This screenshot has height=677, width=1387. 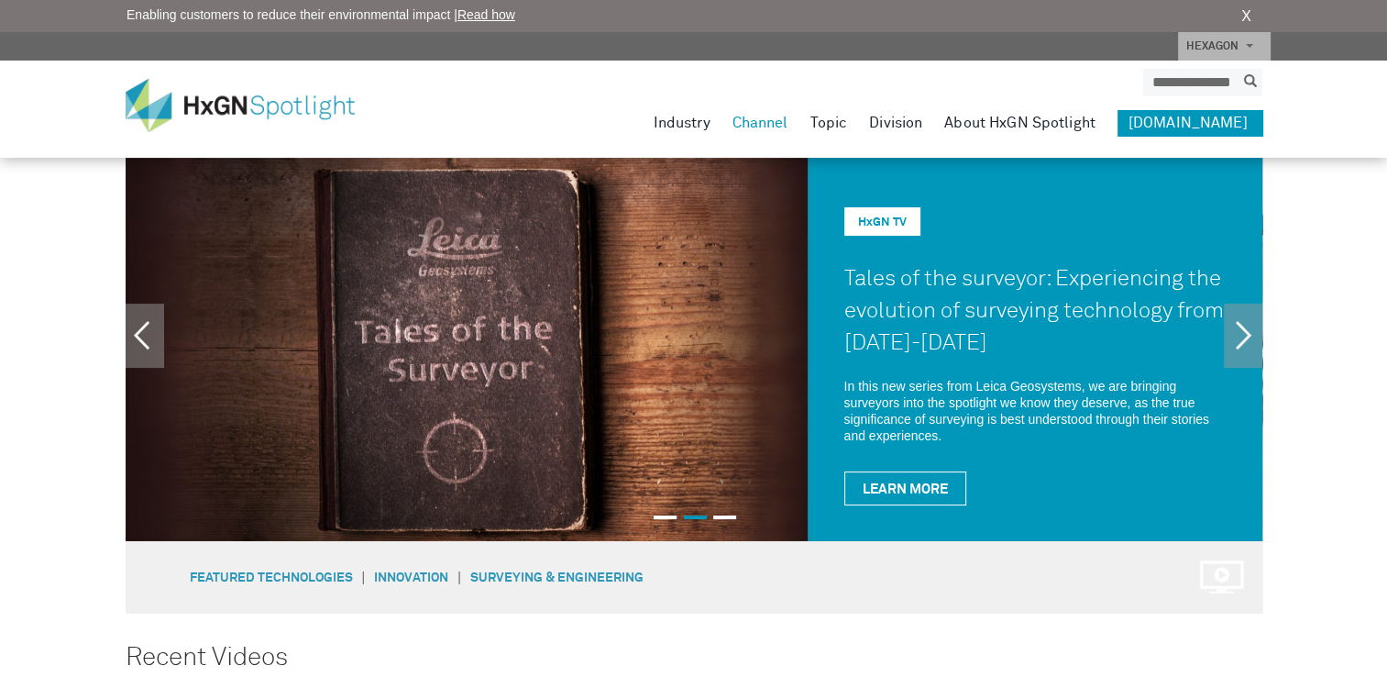 I want to click on a: Division, so click(x=896, y=123).